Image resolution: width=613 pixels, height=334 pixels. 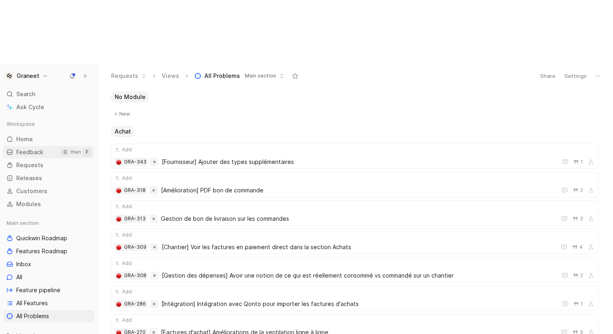 What do you see at coordinates (49, 303) in the screenshot?
I see `a: All Features` at bounding box center [49, 303].